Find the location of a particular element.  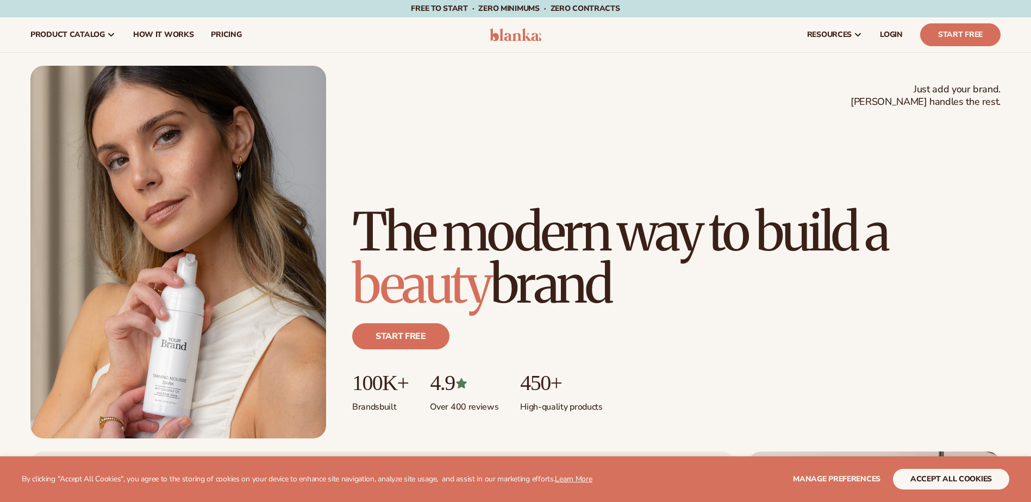

p: Brands built is located at coordinates (380, 404).